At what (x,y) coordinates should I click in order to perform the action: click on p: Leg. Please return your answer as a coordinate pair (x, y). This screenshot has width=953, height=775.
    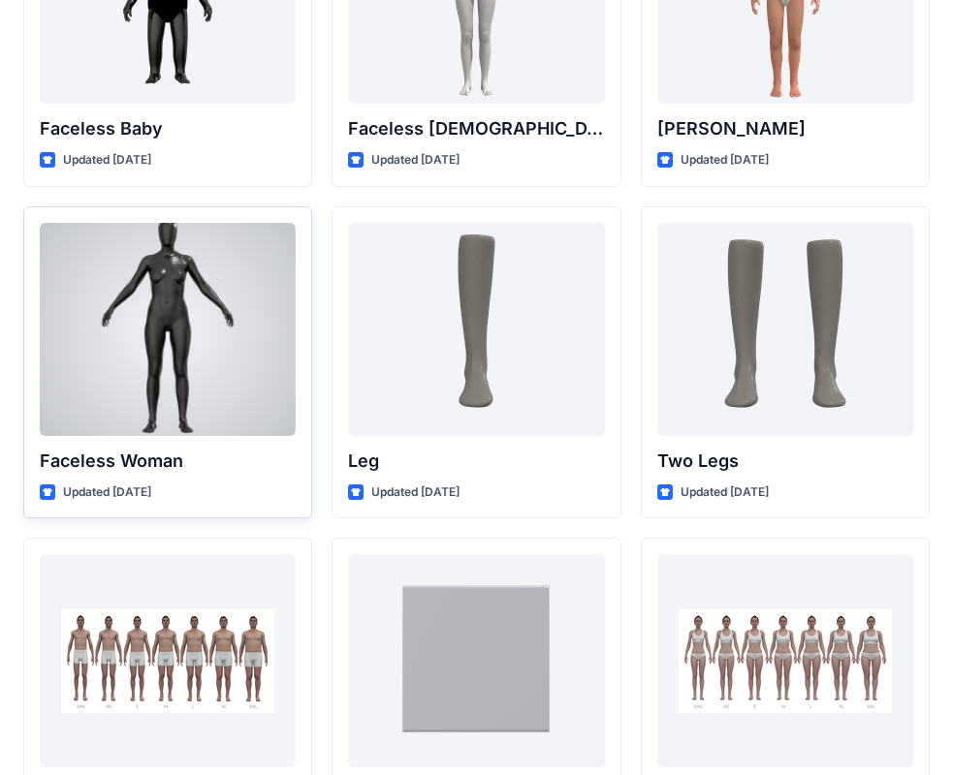
    Looking at the image, I should click on (476, 461).